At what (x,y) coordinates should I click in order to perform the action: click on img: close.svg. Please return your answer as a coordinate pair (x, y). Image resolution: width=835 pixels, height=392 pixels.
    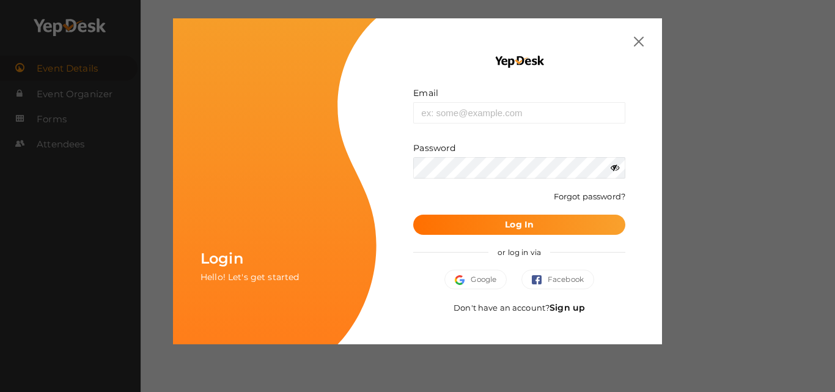
    Looking at the image, I should click on (639, 42).